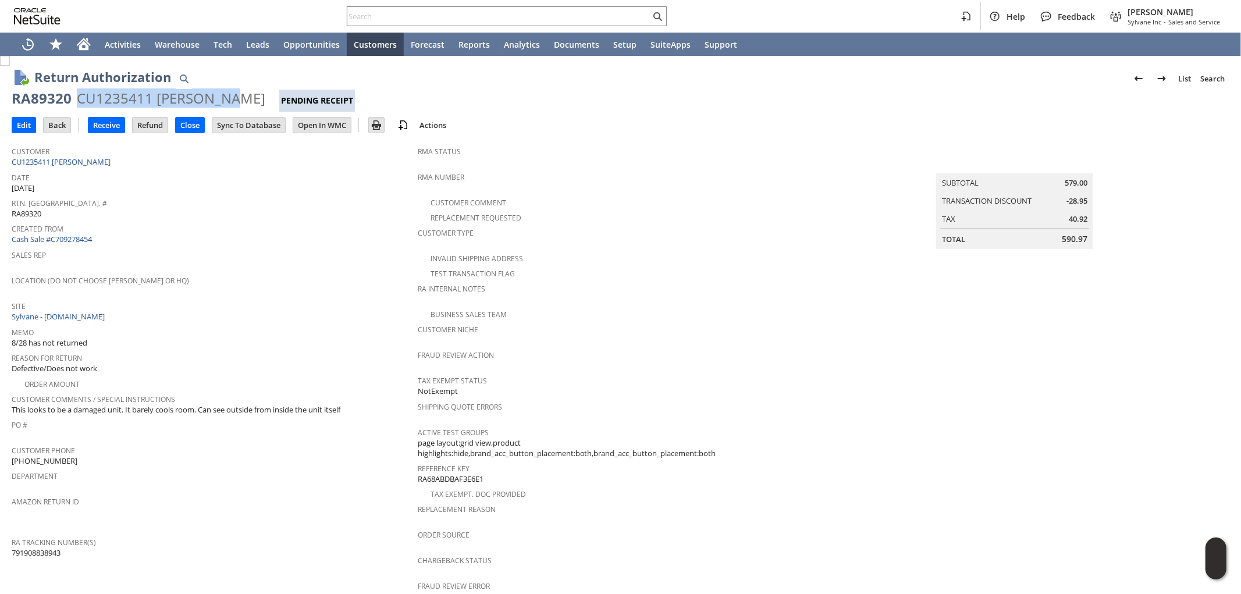  What do you see at coordinates (443, 535) in the screenshot?
I see `a: Order Source` at bounding box center [443, 535].